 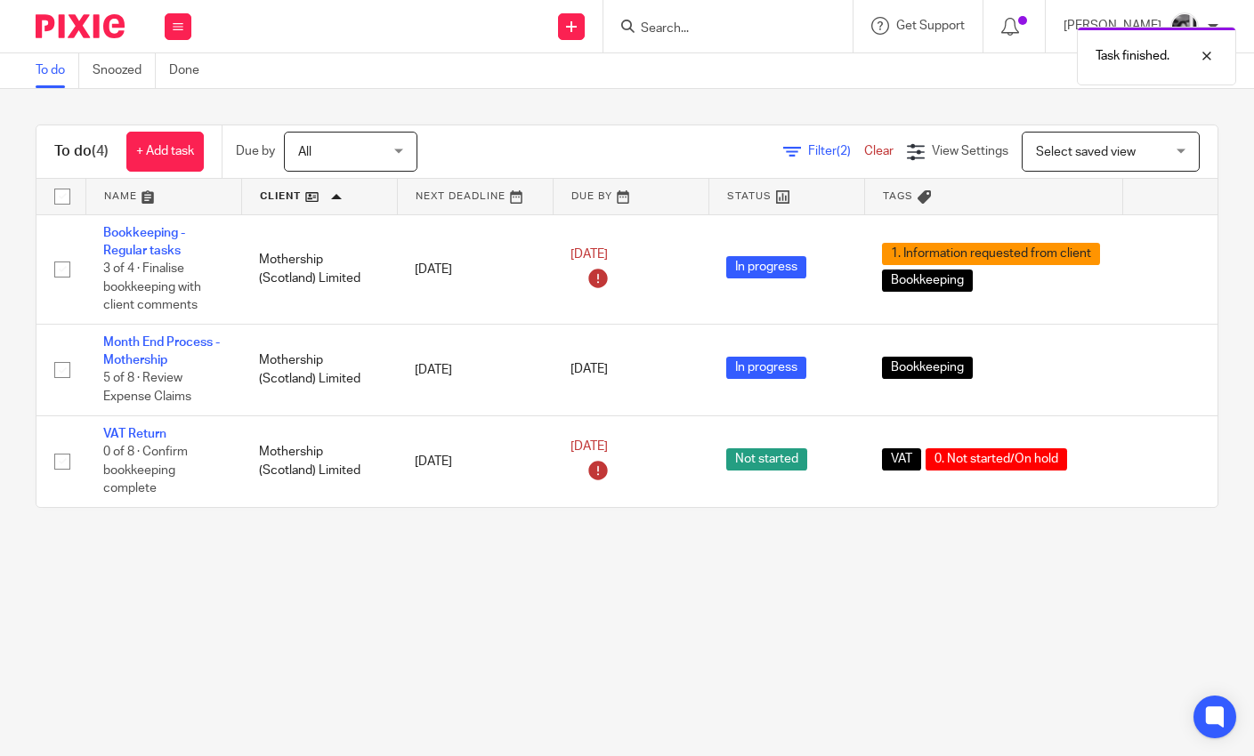 What do you see at coordinates (902, 459) in the screenshot?
I see `span: VAT` at bounding box center [902, 459].